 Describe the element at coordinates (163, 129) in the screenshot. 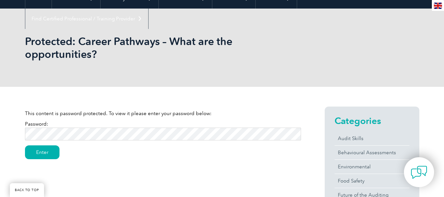

I see `label: Password:` at that location.